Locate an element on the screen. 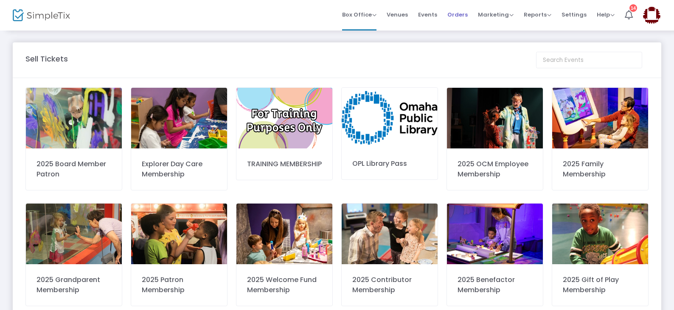  span: Settings is located at coordinates (574, 14).